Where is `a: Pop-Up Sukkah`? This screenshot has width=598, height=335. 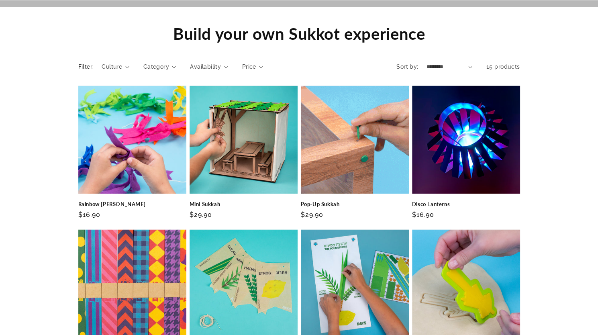 a: Pop-Up Sukkah is located at coordinates (355, 204).